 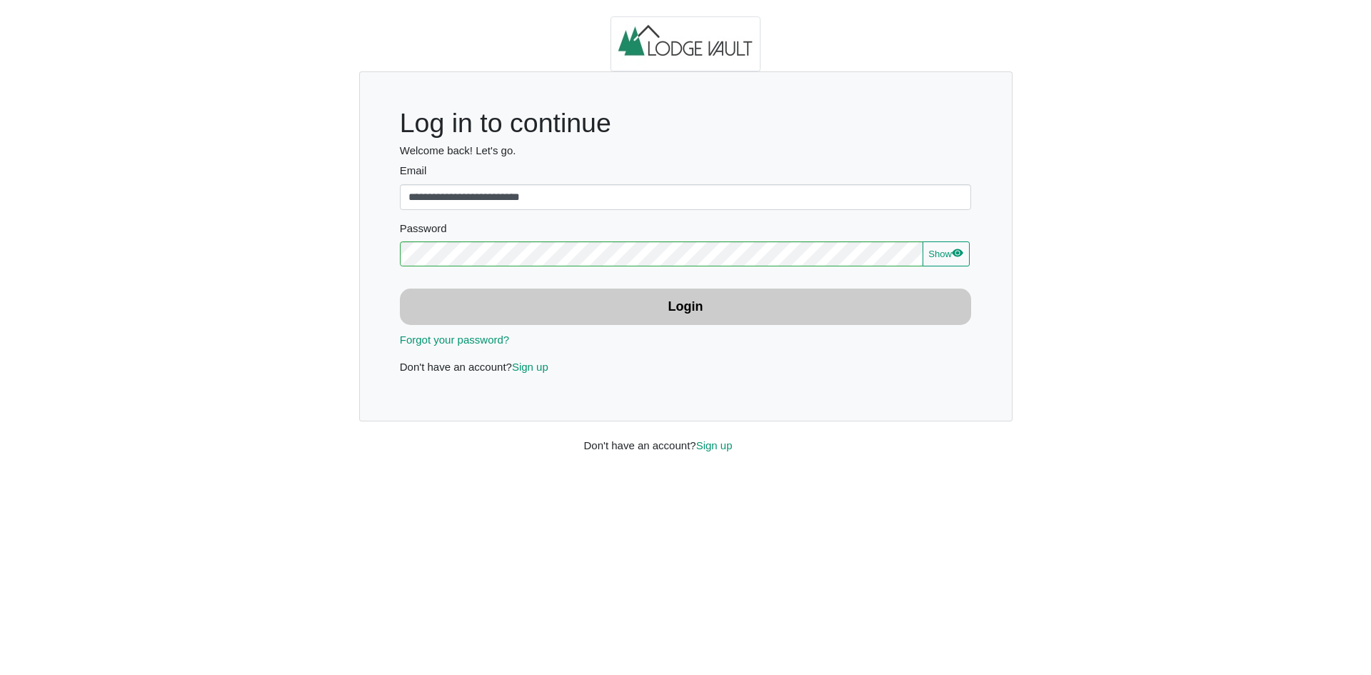 What do you see at coordinates (685, 306) in the screenshot?
I see `button: Login` at bounding box center [685, 306].